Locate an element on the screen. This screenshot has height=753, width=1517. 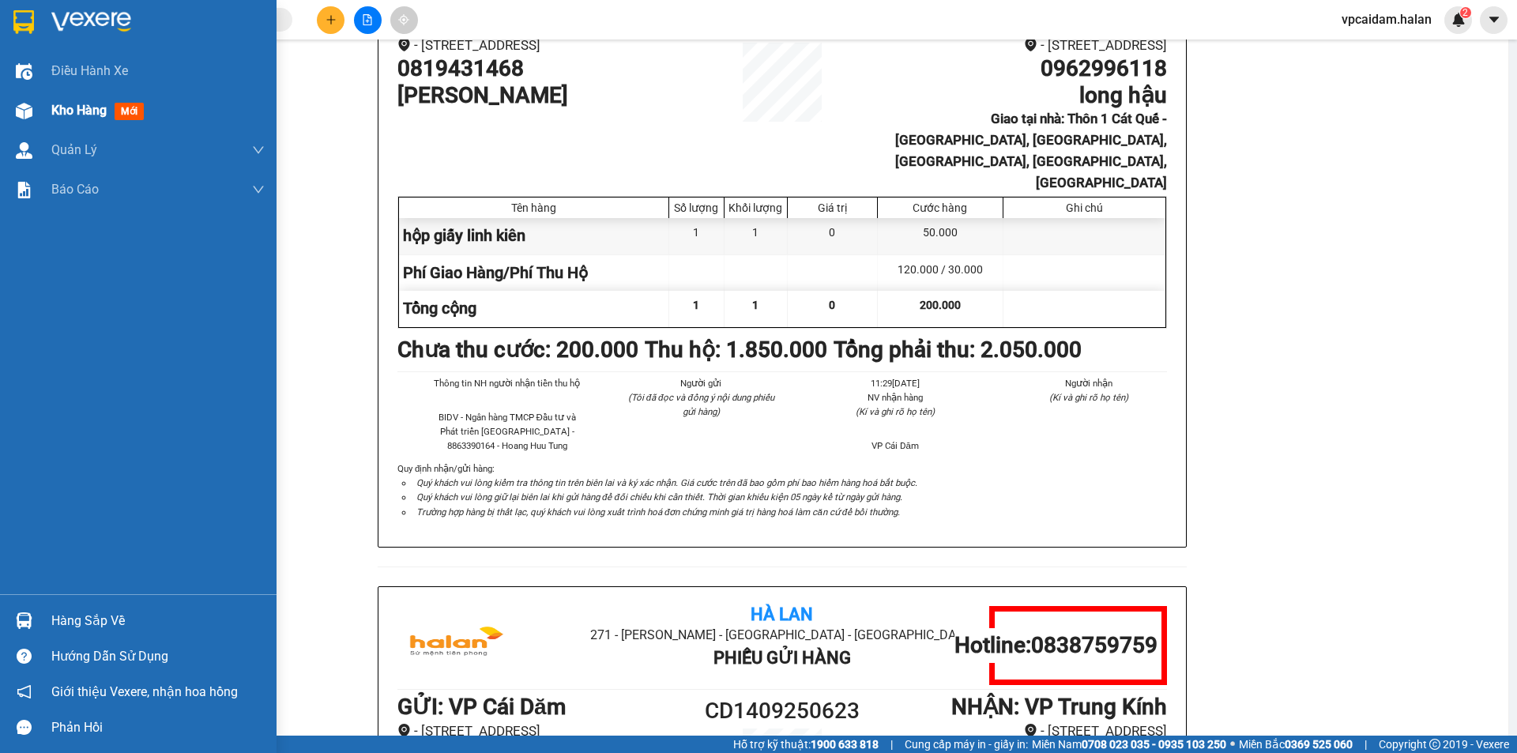
li: VP Cái Dăm is located at coordinates (895, 446).